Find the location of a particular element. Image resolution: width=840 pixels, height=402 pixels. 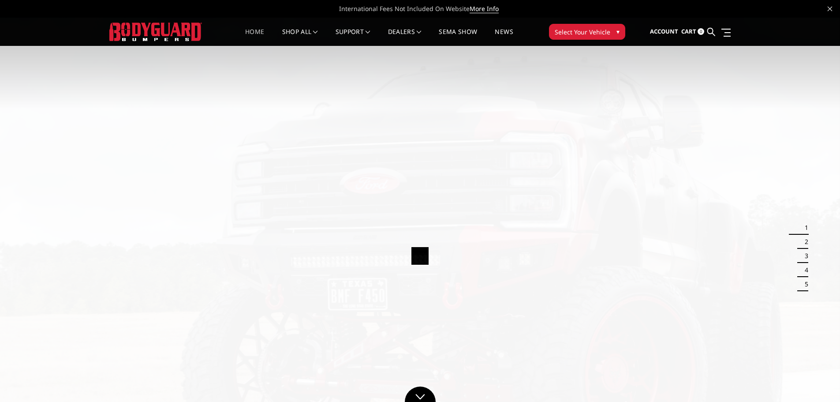

span: Select Your Vehicle is located at coordinates (582, 32).